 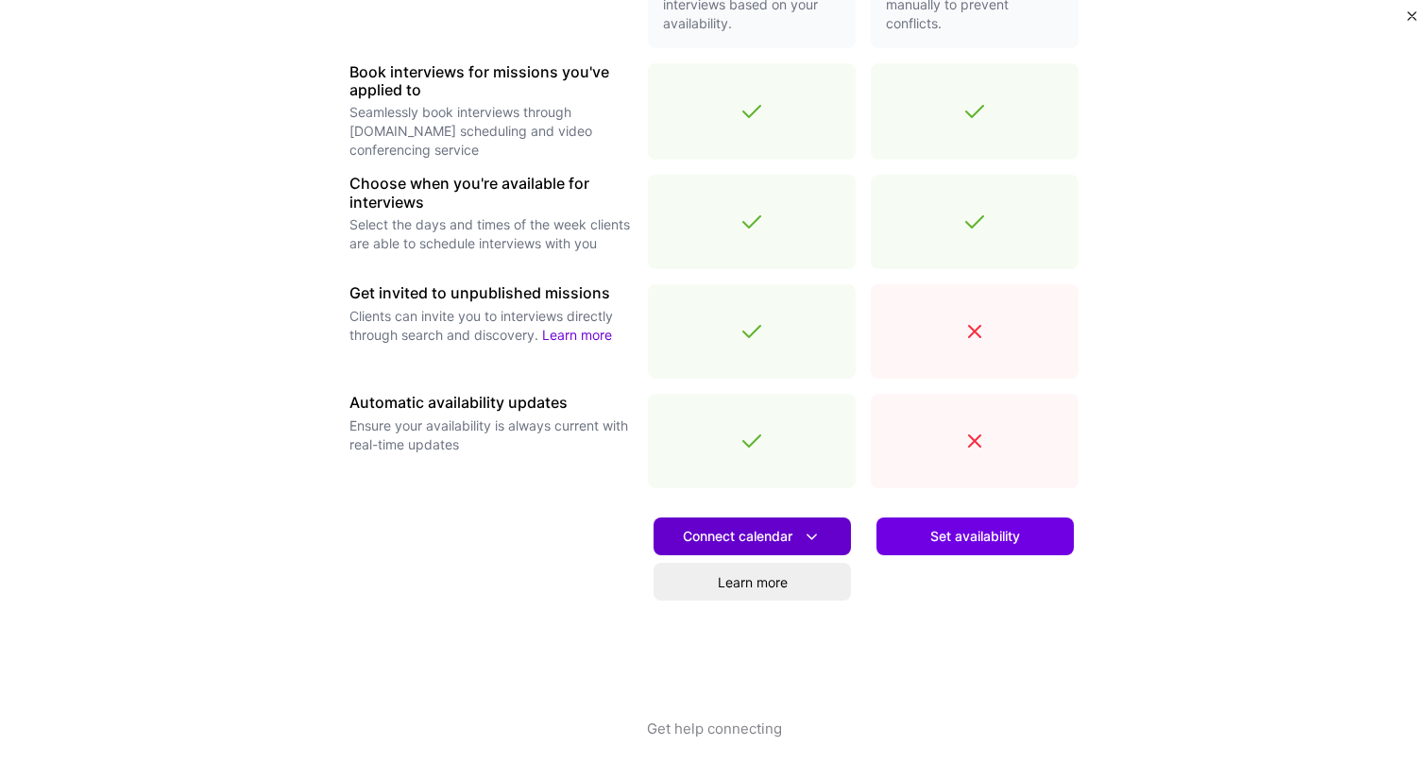 I want to click on i: icon DownArrowWhite, so click(x=812, y=537).